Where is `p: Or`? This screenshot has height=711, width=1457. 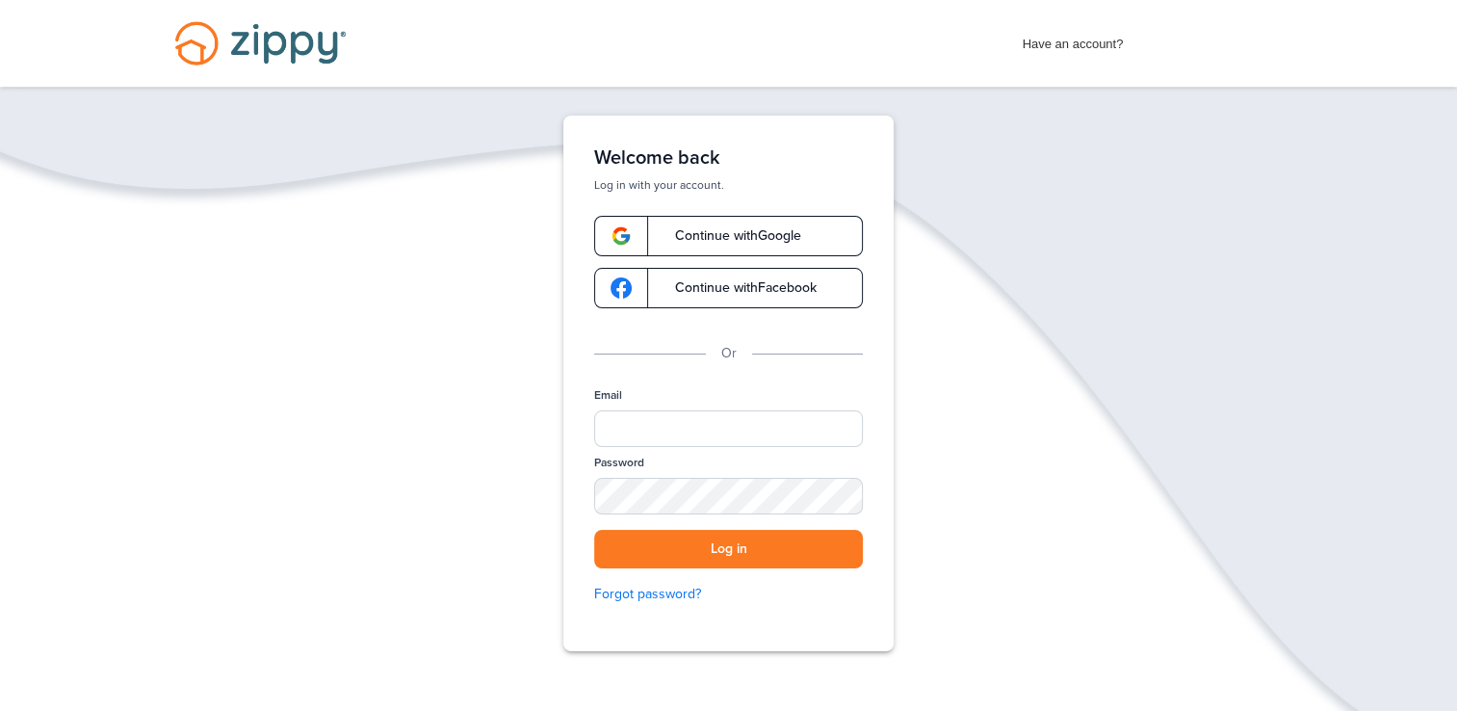 p: Or is located at coordinates (729, 353).